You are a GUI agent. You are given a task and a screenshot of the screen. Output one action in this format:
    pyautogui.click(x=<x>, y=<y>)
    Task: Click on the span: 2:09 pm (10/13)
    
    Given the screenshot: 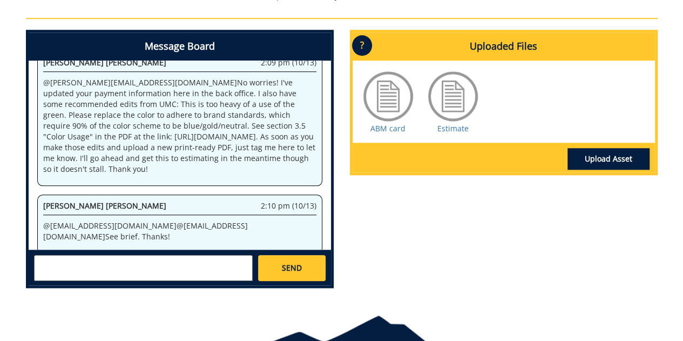 What is the action you would take?
    pyautogui.click(x=288, y=63)
    